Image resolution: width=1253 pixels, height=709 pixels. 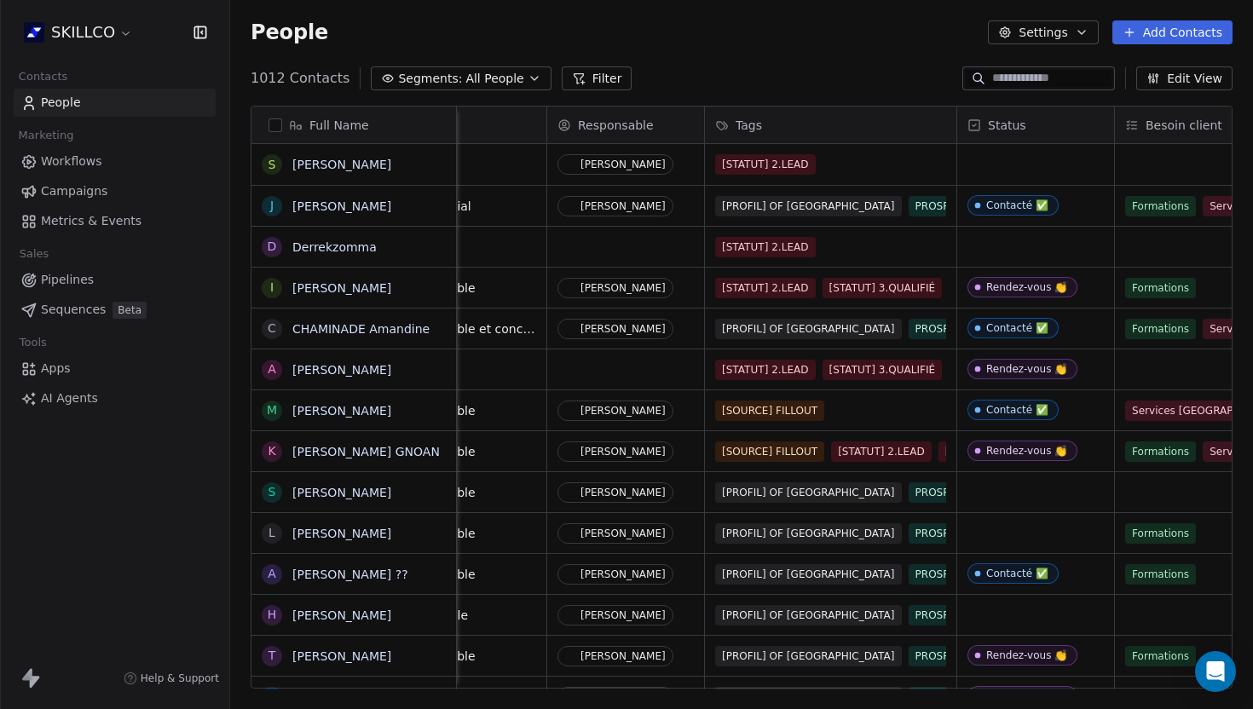 What do you see at coordinates (1036, 124) in the screenshot?
I see `div: Status` at bounding box center [1036, 124].